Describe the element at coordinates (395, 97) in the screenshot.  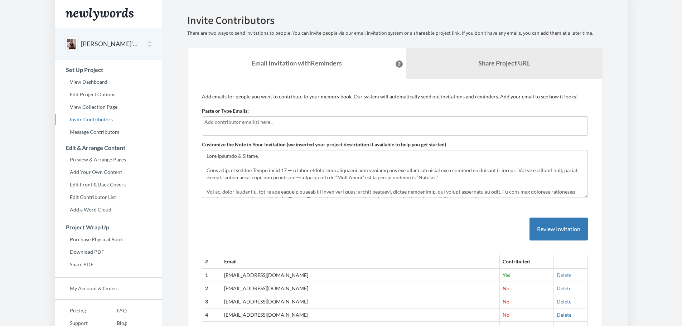
I see `p: Add emails for people you want to contribute to your memory book. Our system will automatically s...` at that location.